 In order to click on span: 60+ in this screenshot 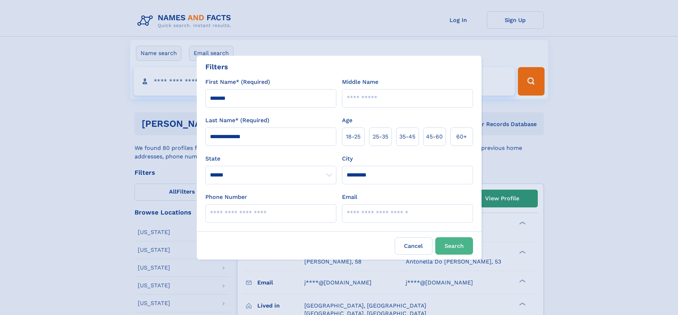, I will do `click(461, 137)`.